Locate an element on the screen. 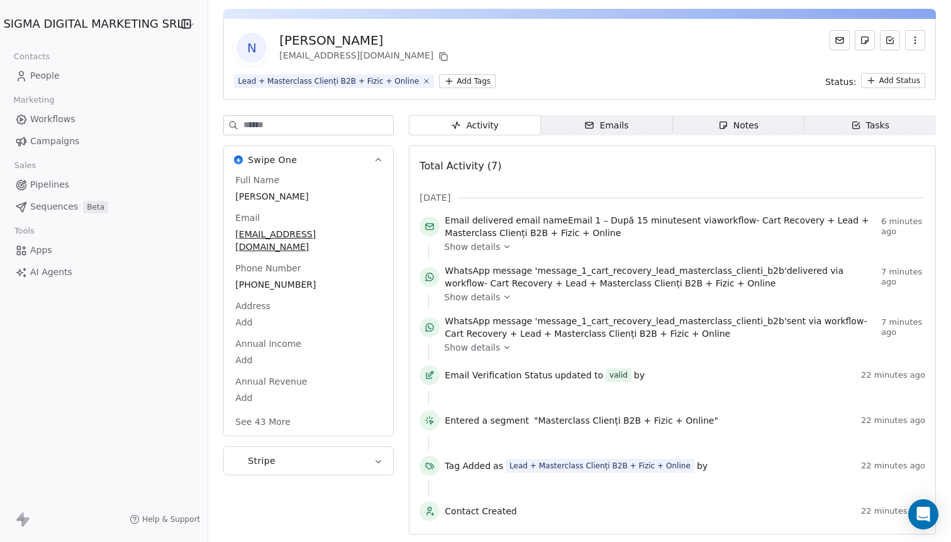 The width and height of the screenshot is (951, 542). a: AI Agents is located at coordinates (104, 272).